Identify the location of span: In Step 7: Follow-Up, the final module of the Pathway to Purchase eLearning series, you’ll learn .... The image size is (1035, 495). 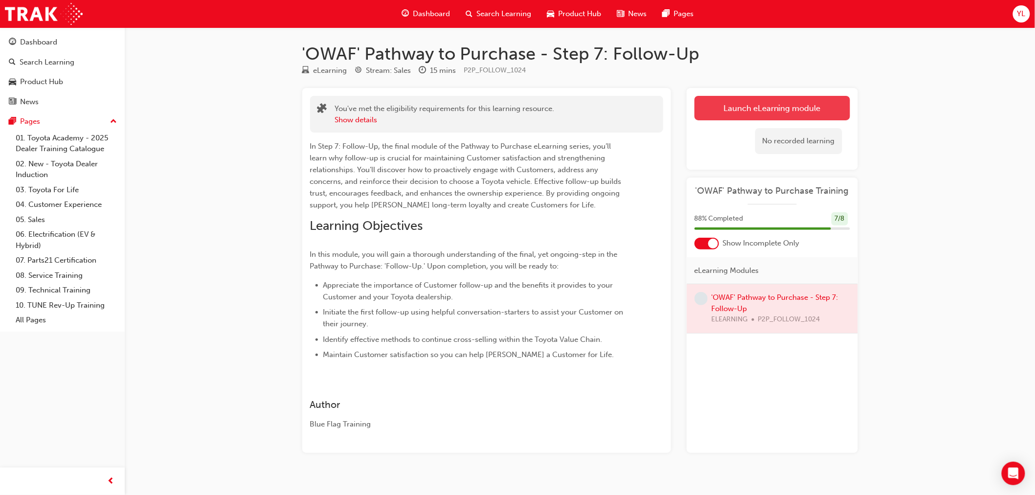
(466, 176).